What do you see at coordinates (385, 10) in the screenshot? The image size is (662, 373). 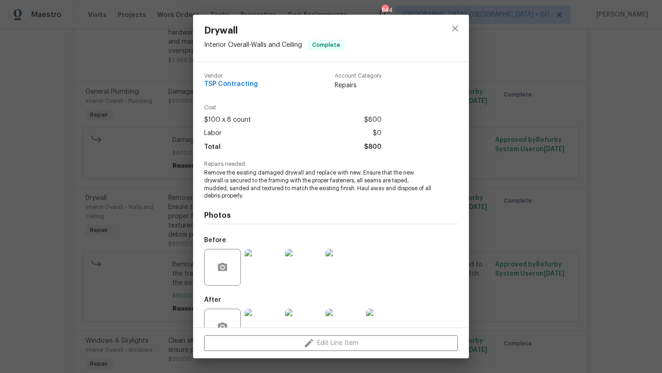 I see `div: 644` at bounding box center [385, 10].